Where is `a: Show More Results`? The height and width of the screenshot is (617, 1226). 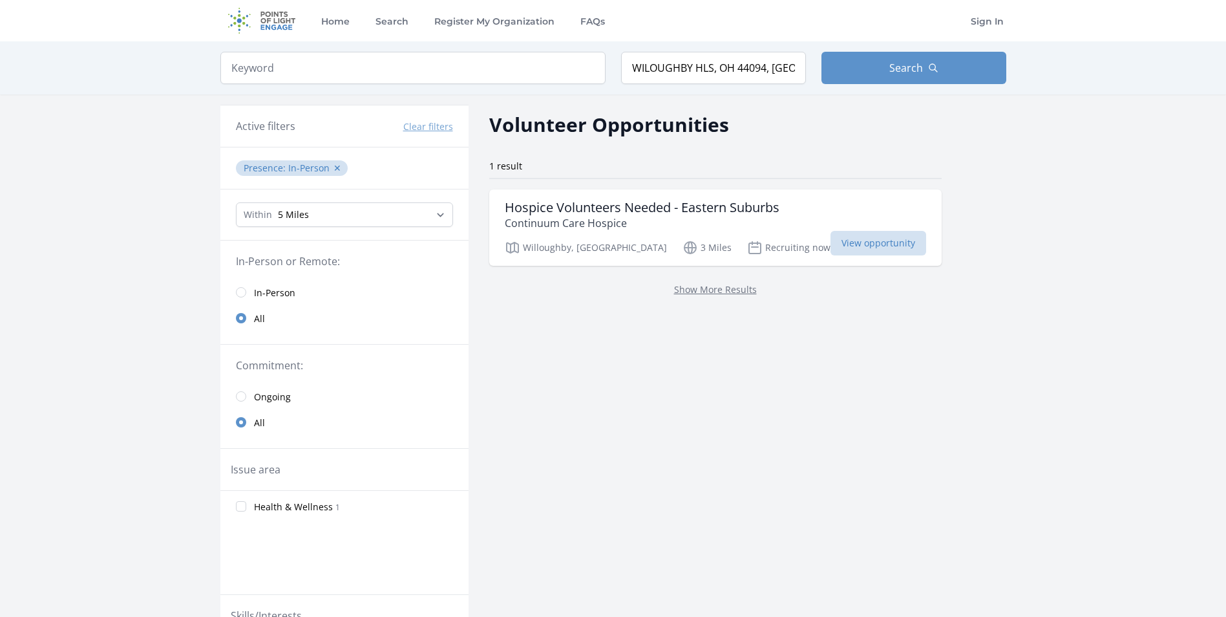 a: Show More Results is located at coordinates (715, 289).